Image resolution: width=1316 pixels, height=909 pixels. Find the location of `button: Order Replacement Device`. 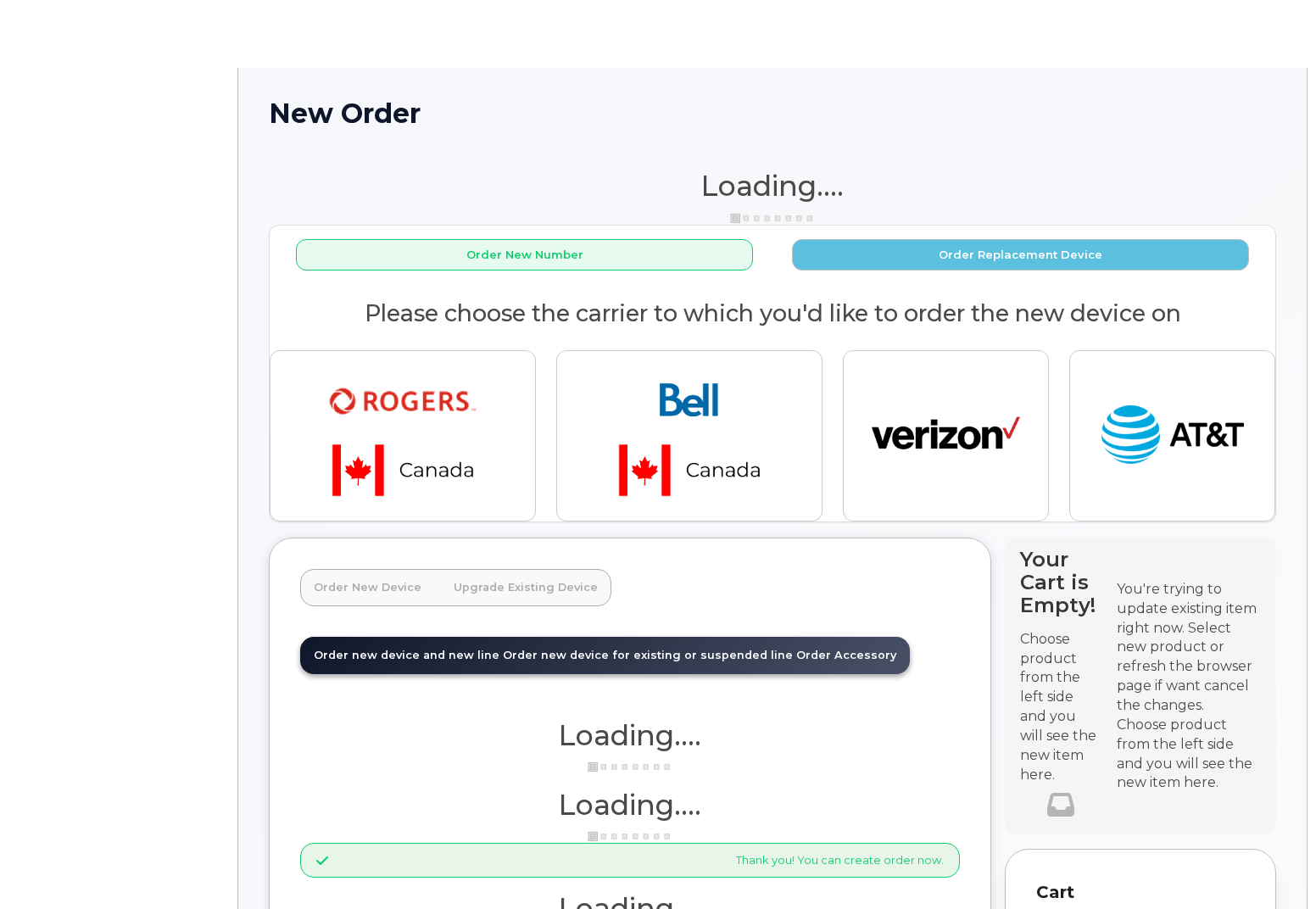

button: Order Replacement Device is located at coordinates (1020, 255).